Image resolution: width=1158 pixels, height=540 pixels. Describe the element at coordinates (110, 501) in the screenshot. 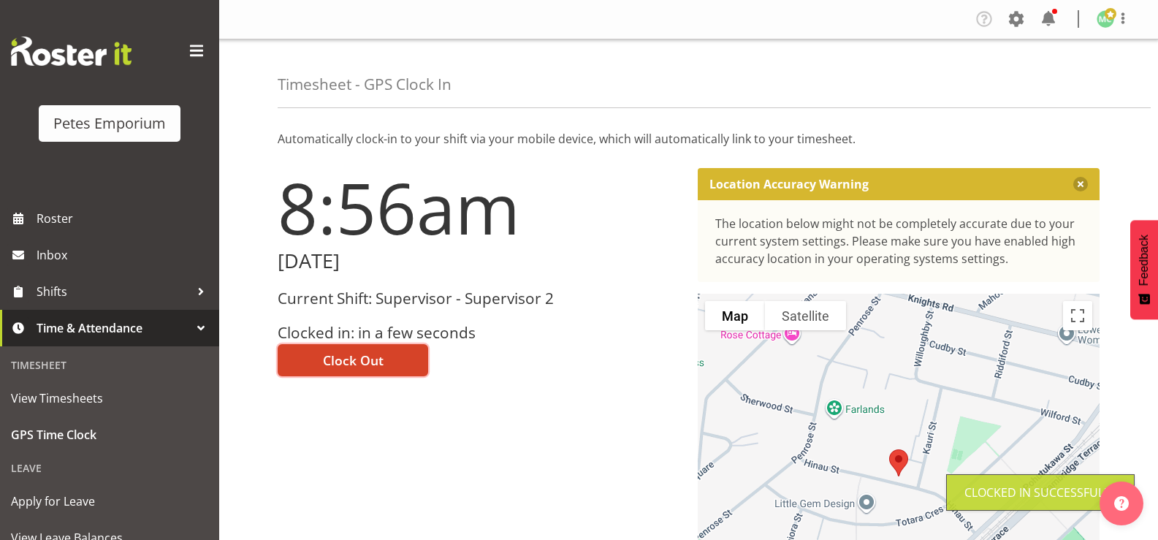

I see `span: Apply for Leave` at that location.